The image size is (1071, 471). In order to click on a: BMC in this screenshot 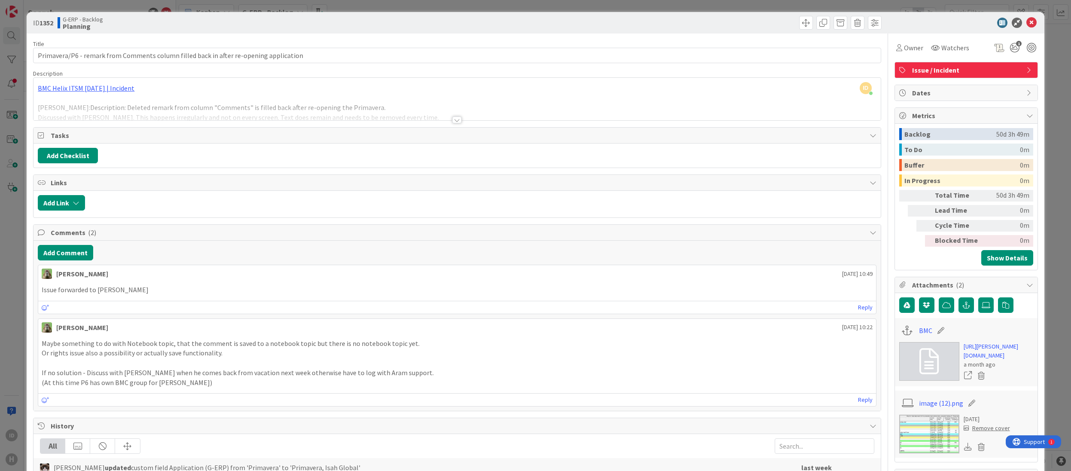, I will do `click(925, 330)`.